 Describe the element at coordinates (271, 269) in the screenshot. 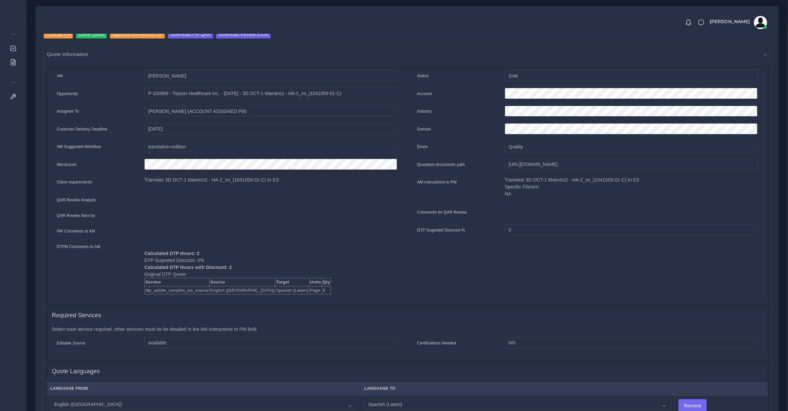

I see `div: DTP Sugested Discount: 0% Original DTP Quote:` at that location.